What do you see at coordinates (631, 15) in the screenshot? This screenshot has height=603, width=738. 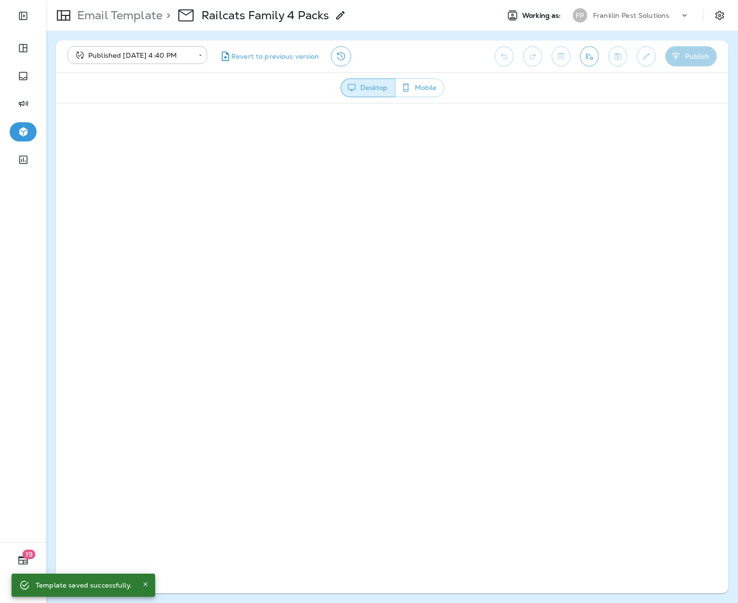 I see `p: Franklin Pest Solutions` at bounding box center [631, 15].